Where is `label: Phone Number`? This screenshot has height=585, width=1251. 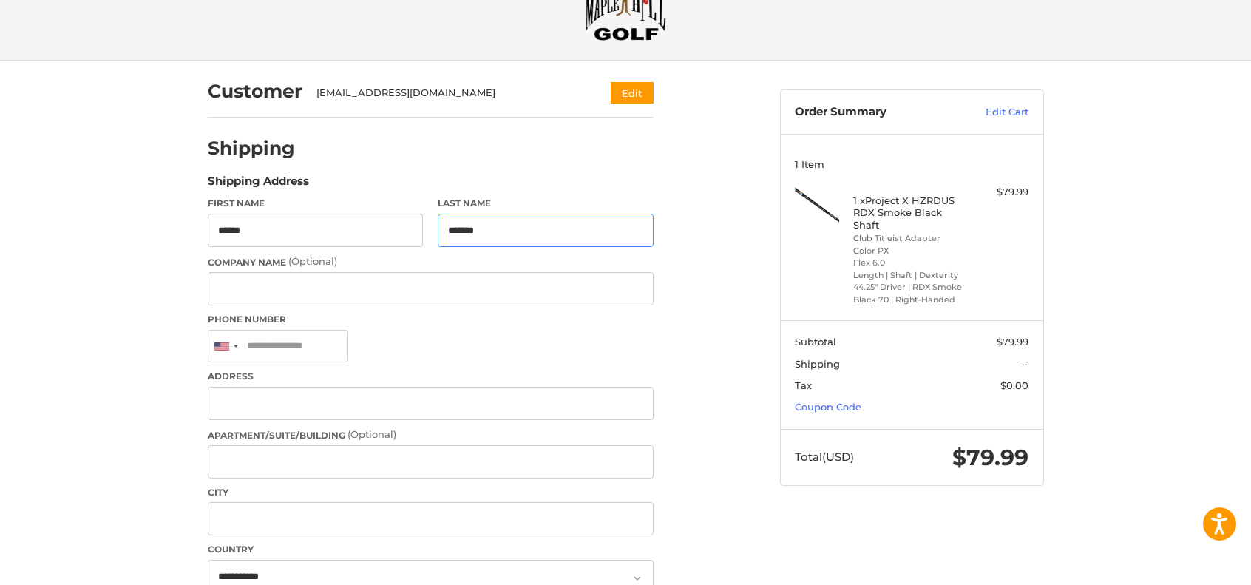
label: Phone Number is located at coordinates (430, 319).